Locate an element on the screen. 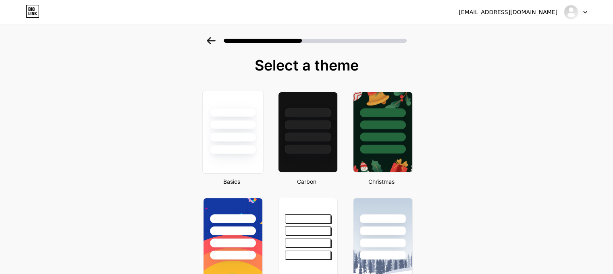 The image size is (613, 274). img: William Sain is located at coordinates (571, 12).